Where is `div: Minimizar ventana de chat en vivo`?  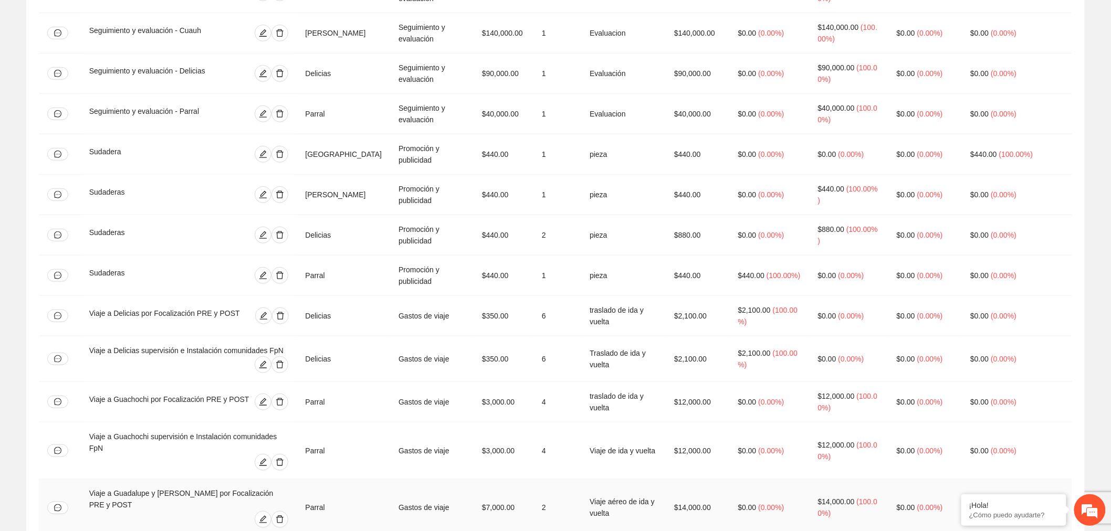 div: Minimizar ventana de chat en vivo is located at coordinates (185, 18).